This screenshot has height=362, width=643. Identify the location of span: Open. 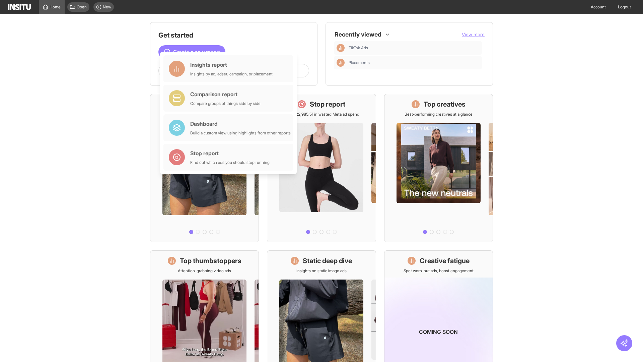
(82, 7).